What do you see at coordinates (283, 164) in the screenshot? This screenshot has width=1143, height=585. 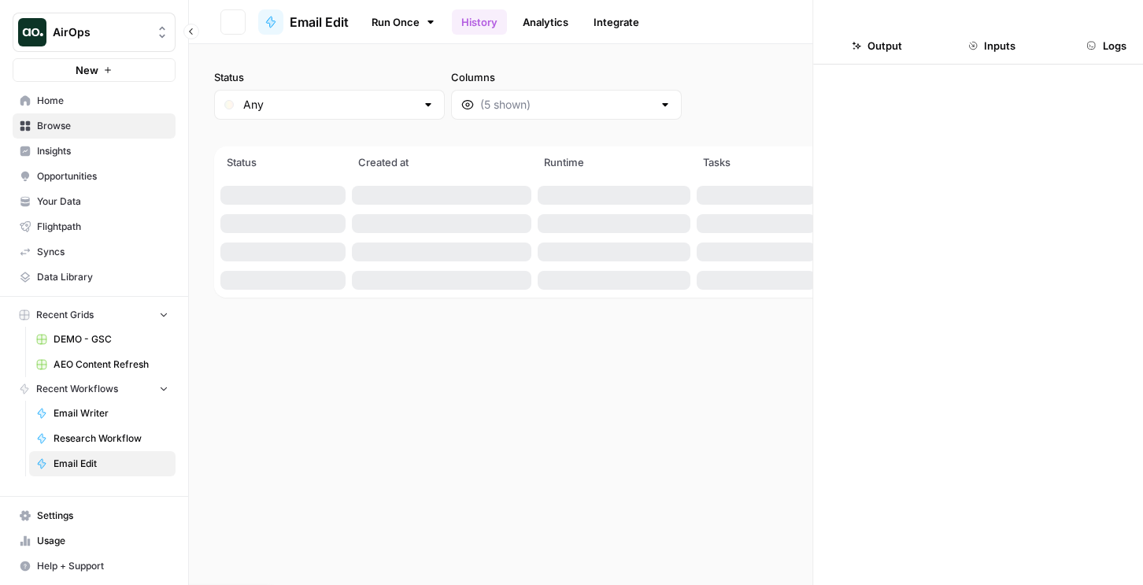 I see `th: Status` at bounding box center [283, 164].